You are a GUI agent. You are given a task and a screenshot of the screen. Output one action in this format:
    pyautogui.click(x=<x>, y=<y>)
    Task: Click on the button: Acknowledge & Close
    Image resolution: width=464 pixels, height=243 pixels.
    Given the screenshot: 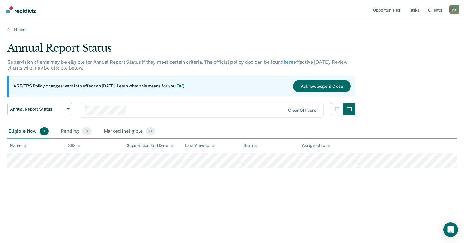 What is the action you would take?
    pyautogui.click(x=322, y=86)
    